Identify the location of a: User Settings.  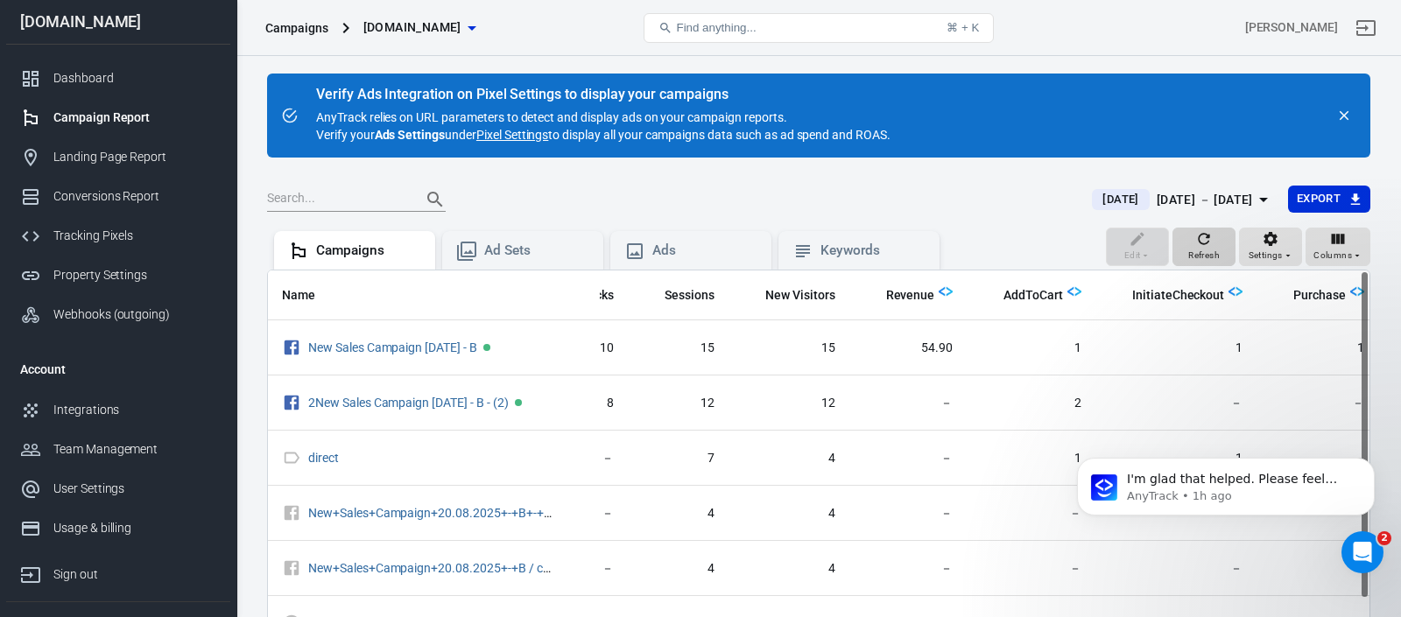
(118, 488).